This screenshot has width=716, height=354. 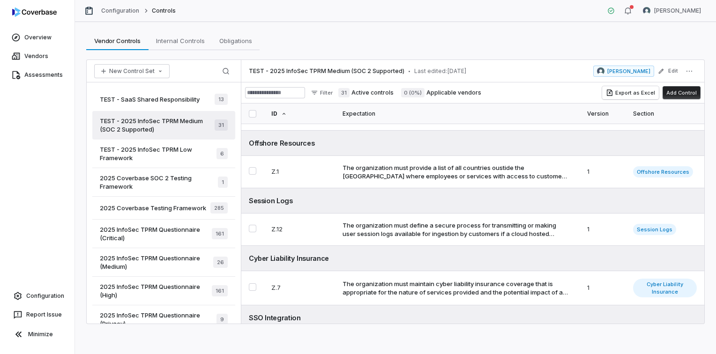 I want to click on span: TEST - 2025 InfoSec TPRM Low Framework, so click(x=158, y=154).